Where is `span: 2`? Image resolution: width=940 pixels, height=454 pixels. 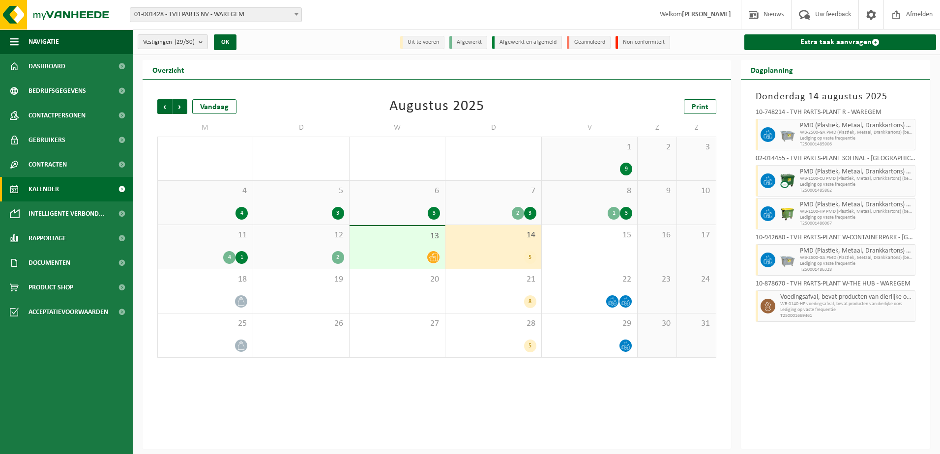
span: 2 is located at coordinates (656, 147).